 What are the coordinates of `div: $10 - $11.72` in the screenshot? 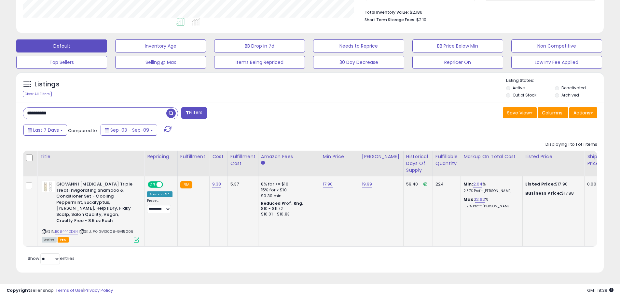 It's located at (288, 208).